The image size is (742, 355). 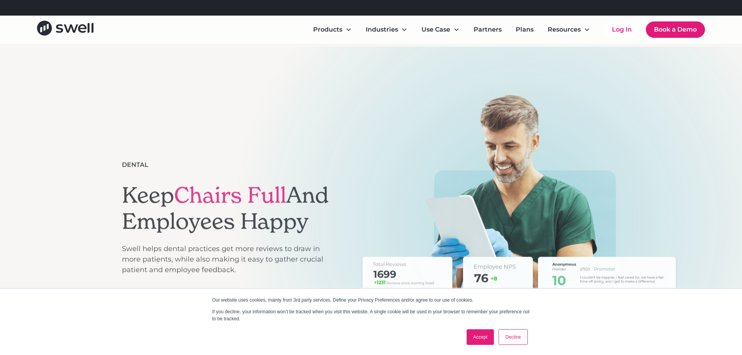 What do you see at coordinates (135, 165) in the screenshot?
I see `div: Dental` at bounding box center [135, 165].